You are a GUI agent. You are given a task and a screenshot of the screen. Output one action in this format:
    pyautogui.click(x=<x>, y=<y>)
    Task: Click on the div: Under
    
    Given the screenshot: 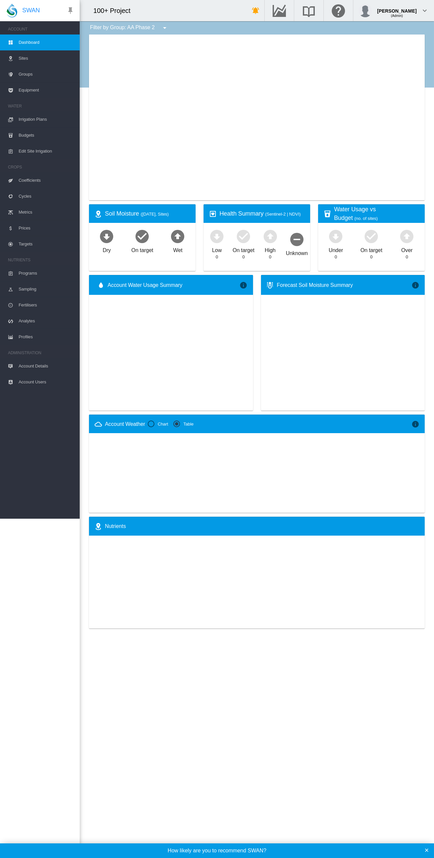 What is the action you would take?
    pyautogui.click(x=335, y=249)
    